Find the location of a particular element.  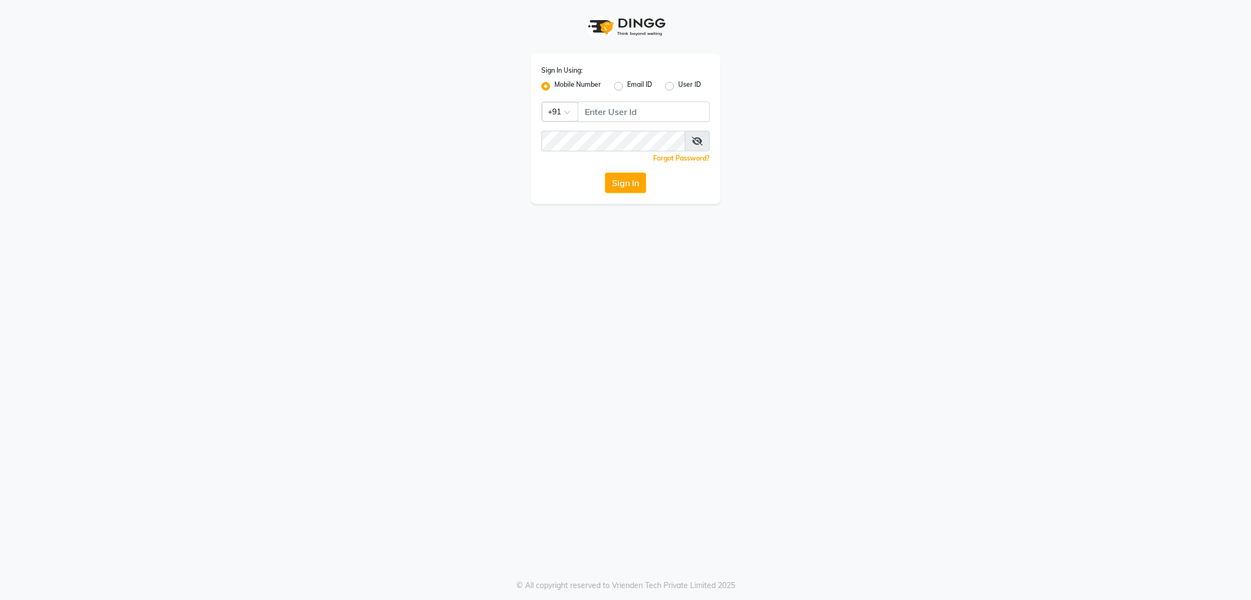

a: Forgot Password? is located at coordinates (681, 158).